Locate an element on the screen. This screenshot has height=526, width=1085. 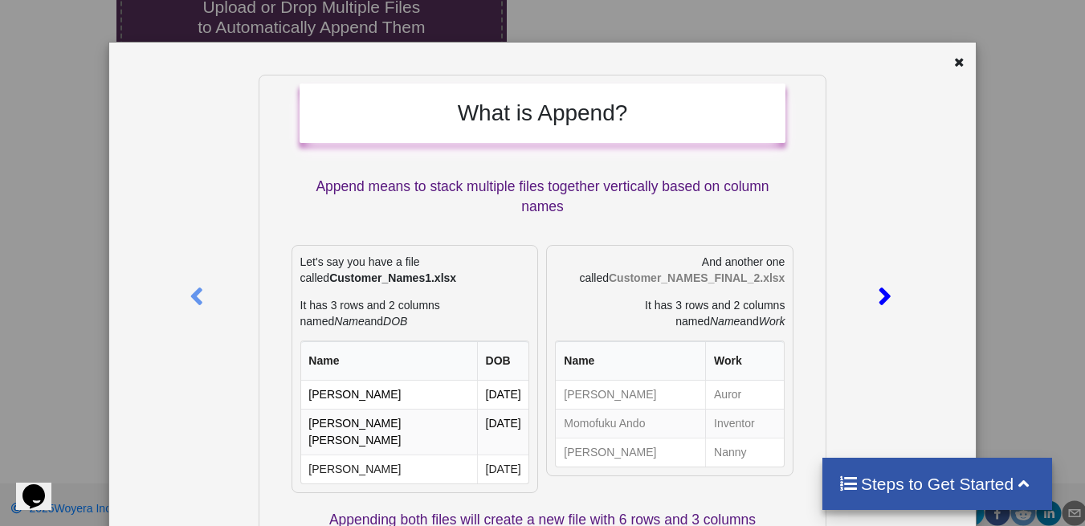
h4: Steps to Get Started is located at coordinates (937, 484).